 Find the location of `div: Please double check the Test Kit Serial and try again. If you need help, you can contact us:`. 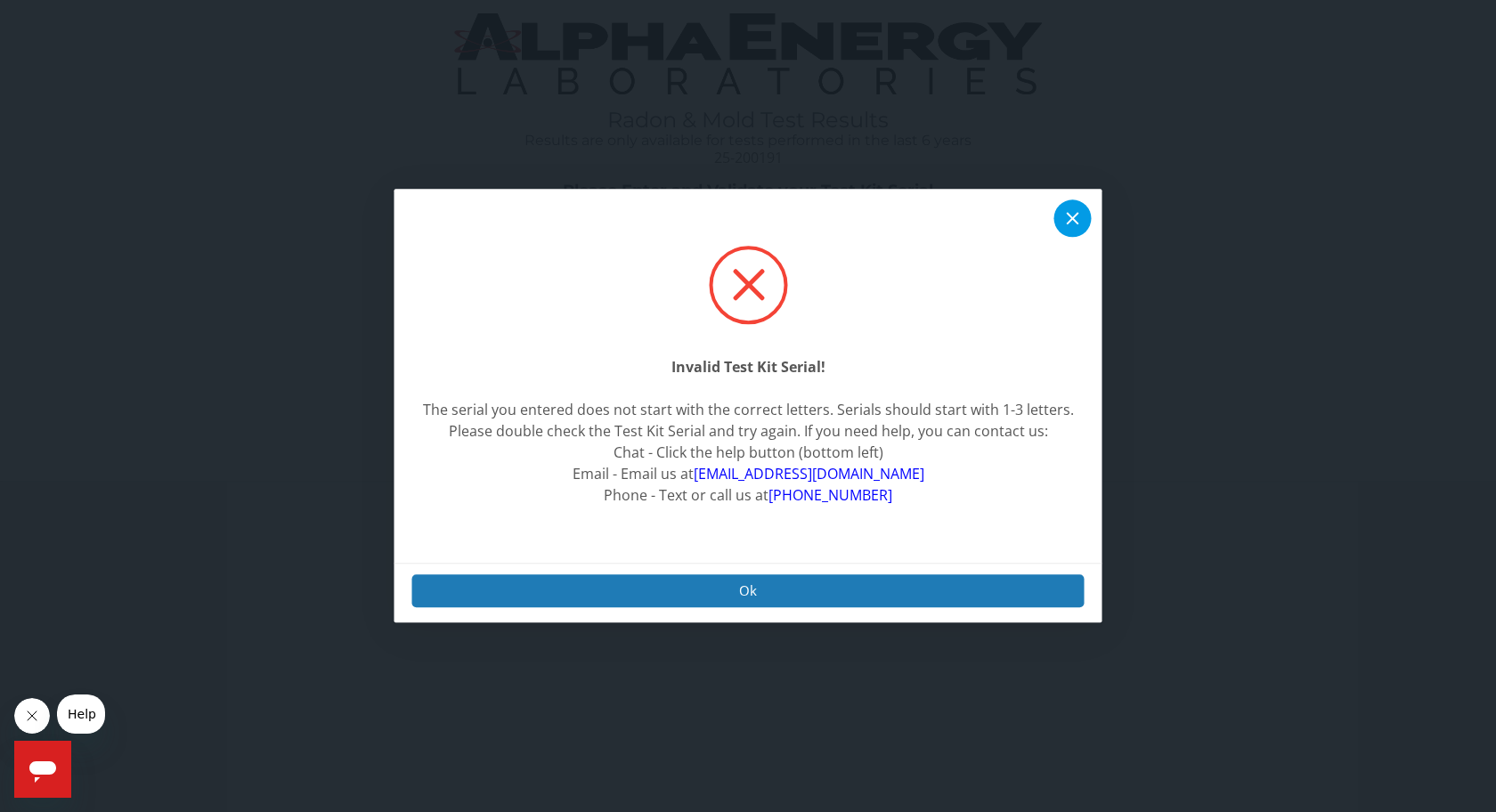

div: Please double check the Test Kit Serial and try again. If you need help, you can contact us: is located at coordinates (748, 431).